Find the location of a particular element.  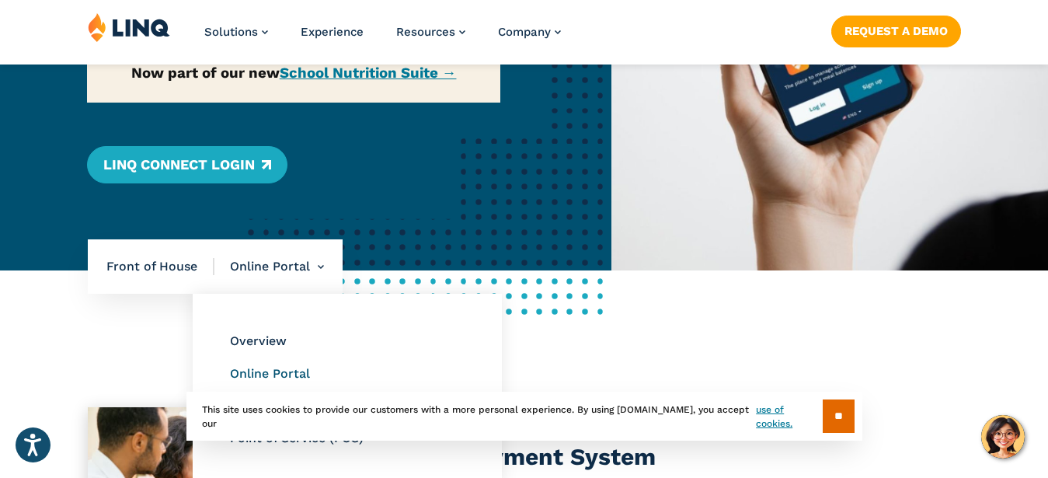

a: LINQ Connect Login is located at coordinates (186, 165).